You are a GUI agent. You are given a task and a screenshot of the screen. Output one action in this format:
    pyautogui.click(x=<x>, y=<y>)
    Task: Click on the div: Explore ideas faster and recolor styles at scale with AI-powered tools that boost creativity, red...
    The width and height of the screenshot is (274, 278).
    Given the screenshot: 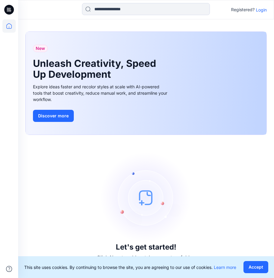 What is the action you would take?
    pyautogui.click(x=101, y=93)
    